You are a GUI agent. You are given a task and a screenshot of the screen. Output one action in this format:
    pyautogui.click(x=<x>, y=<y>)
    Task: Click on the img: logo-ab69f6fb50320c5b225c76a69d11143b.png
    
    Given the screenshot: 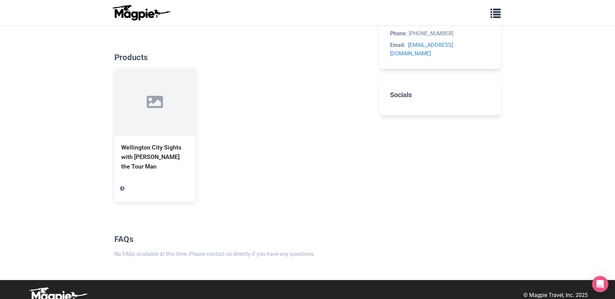 What is the action you would take?
    pyautogui.click(x=141, y=13)
    